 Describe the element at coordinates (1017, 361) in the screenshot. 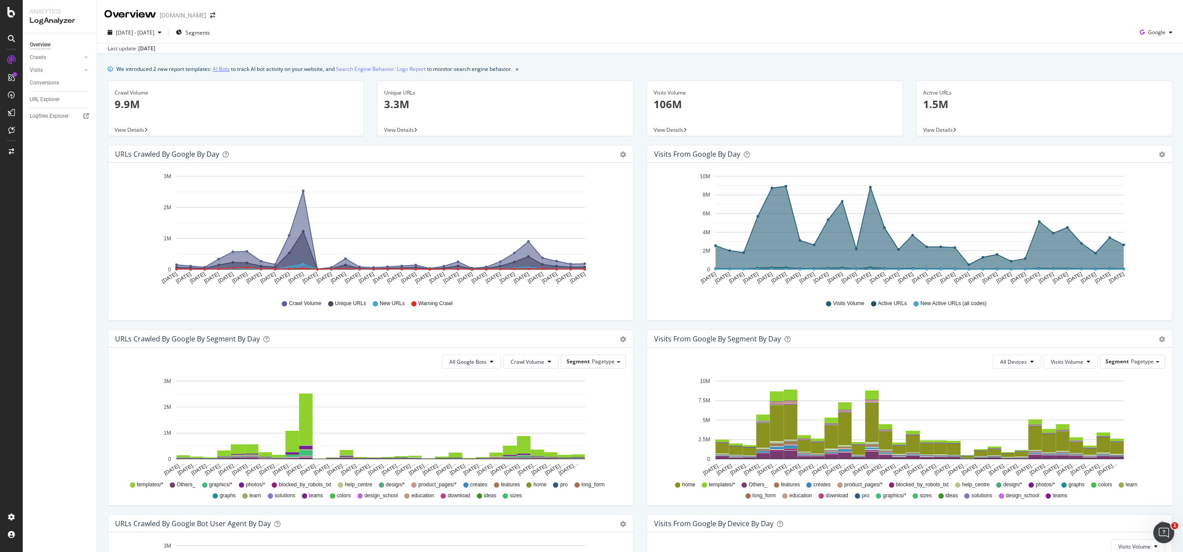

I see `button: All Devices` at that location.